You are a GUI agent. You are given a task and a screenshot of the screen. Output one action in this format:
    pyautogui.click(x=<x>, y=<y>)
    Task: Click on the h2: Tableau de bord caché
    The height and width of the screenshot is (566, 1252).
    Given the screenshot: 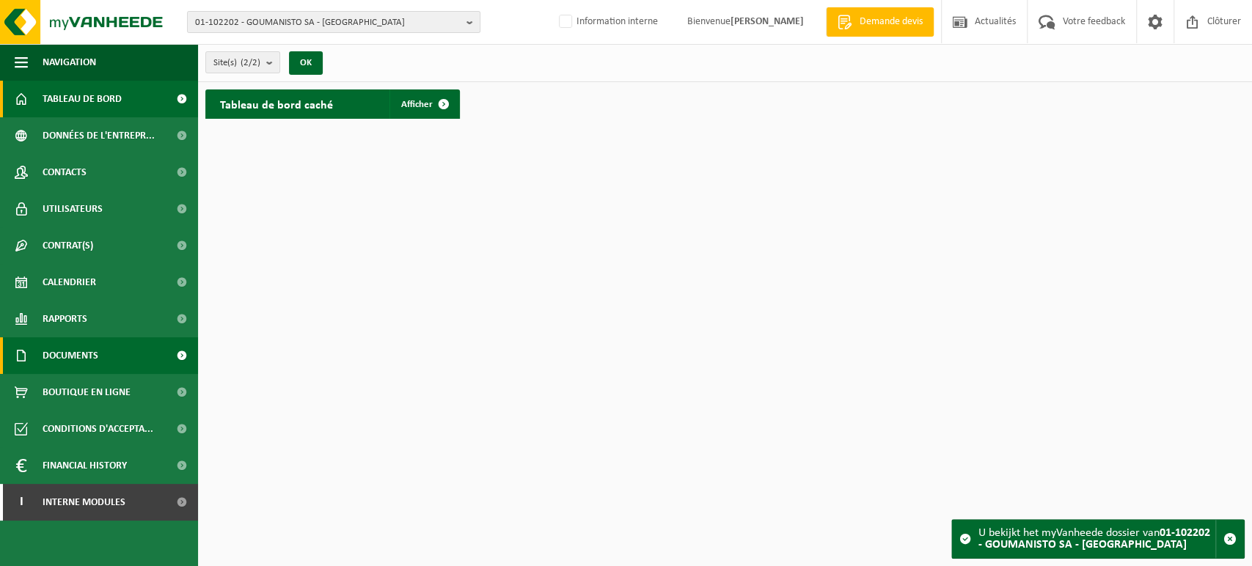 What is the action you would take?
    pyautogui.click(x=277, y=103)
    